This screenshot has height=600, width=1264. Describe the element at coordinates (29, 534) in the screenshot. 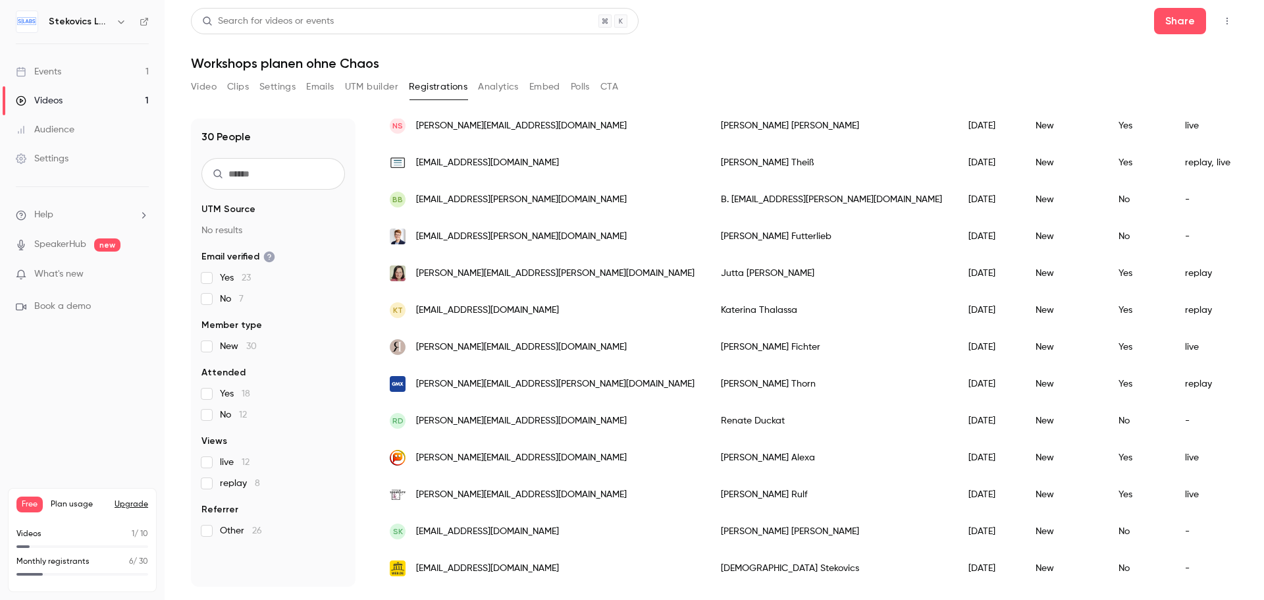

I see `p: Videos` at that location.